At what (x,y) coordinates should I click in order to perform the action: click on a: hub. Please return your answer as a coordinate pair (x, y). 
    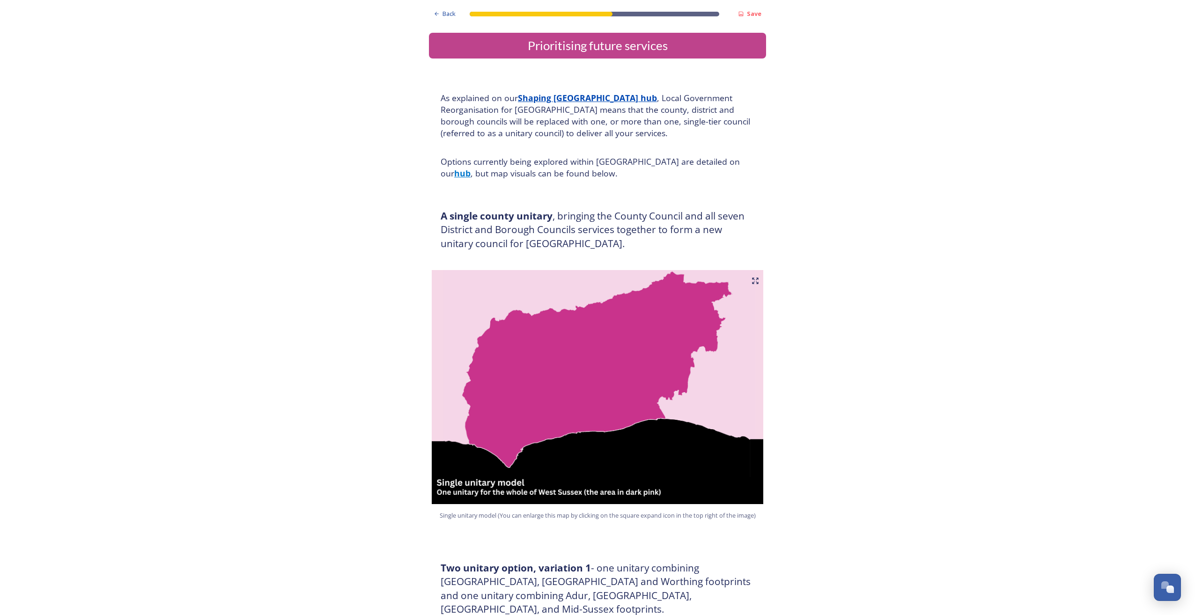
    Looking at the image, I should click on (462, 173).